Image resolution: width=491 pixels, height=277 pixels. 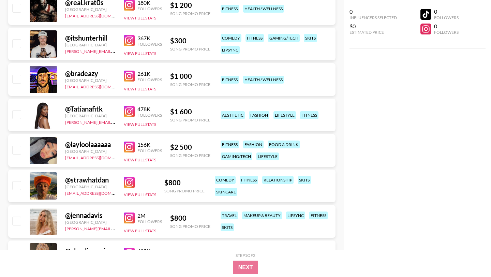 What do you see at coordinates (226, 192) in the screenshot?
I see `div: skincare` at bounding box center [226, 192].